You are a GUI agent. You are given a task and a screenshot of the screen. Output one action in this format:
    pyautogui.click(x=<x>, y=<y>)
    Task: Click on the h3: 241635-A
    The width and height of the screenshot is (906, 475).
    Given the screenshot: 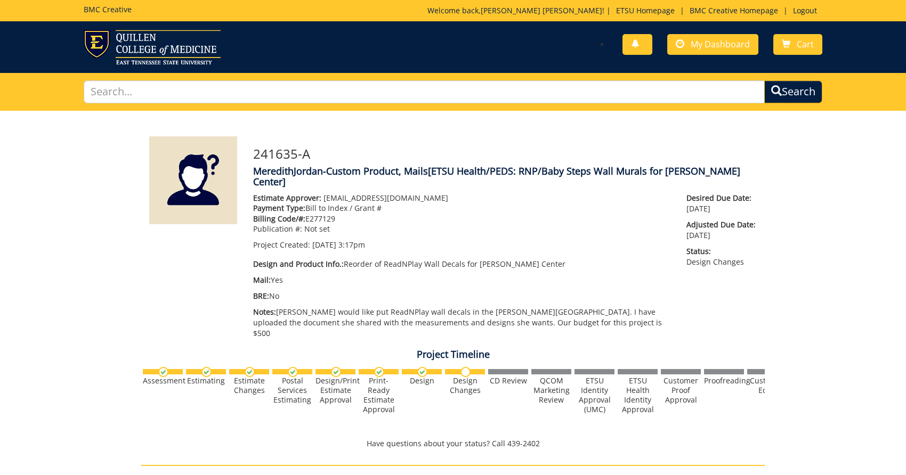 What is the action you would take?
    pyautogui.click(x=504, y=154)
    